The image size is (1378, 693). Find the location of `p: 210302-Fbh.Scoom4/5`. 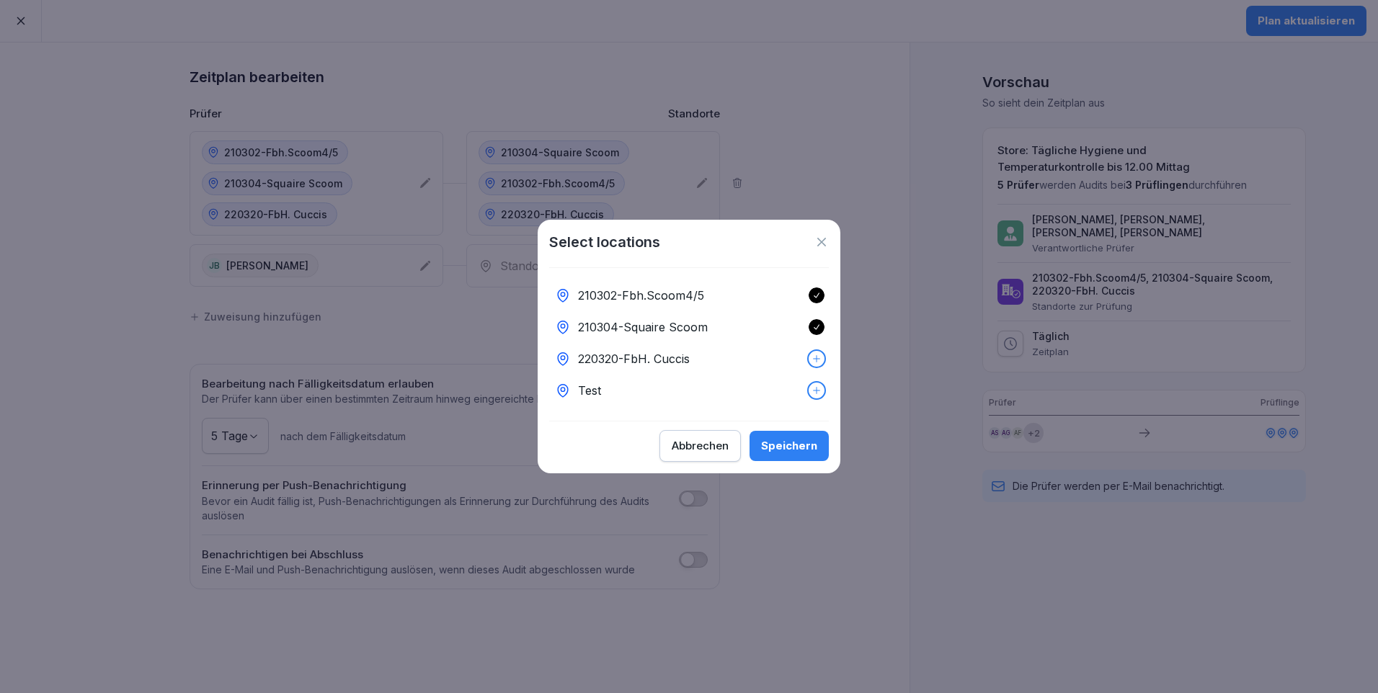

p: 210302-Fbh.Scoom4/5 is located at coordinates (641, 296).